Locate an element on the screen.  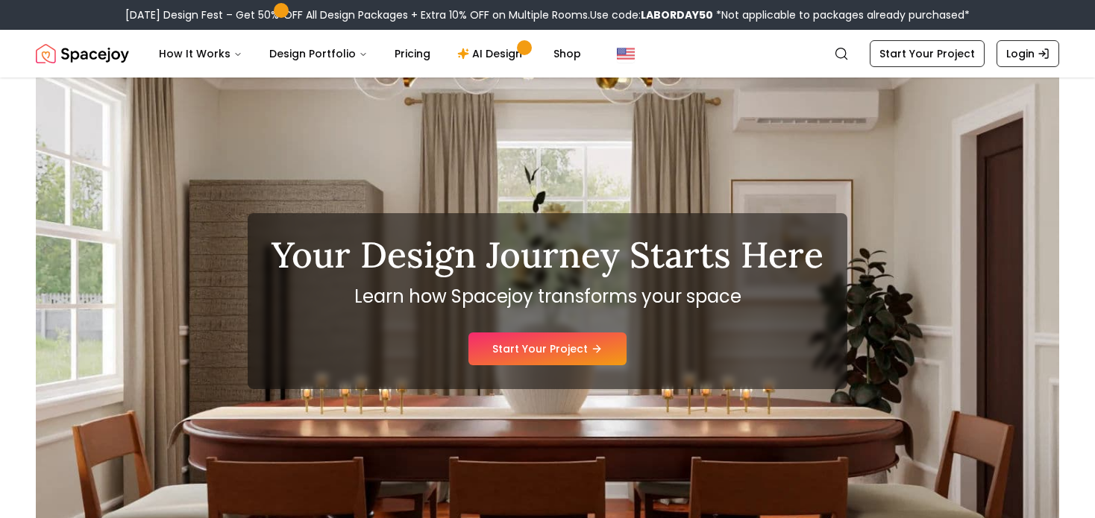
span: *Not applicable to packages already purchased* is located at coordinates (841, 15).